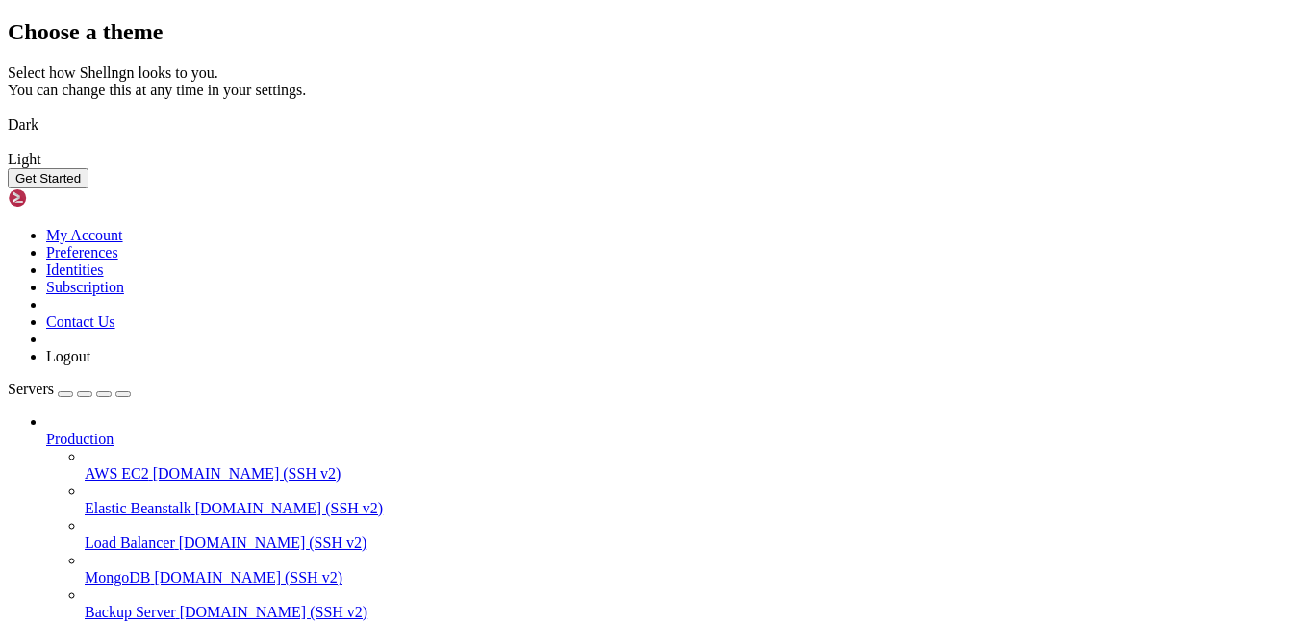 Image resolution: width=1314 pixels, height=622 pixels. Describe the element at coordinates (657, 125) in the screenshot. I see `div: Dark` at that location.